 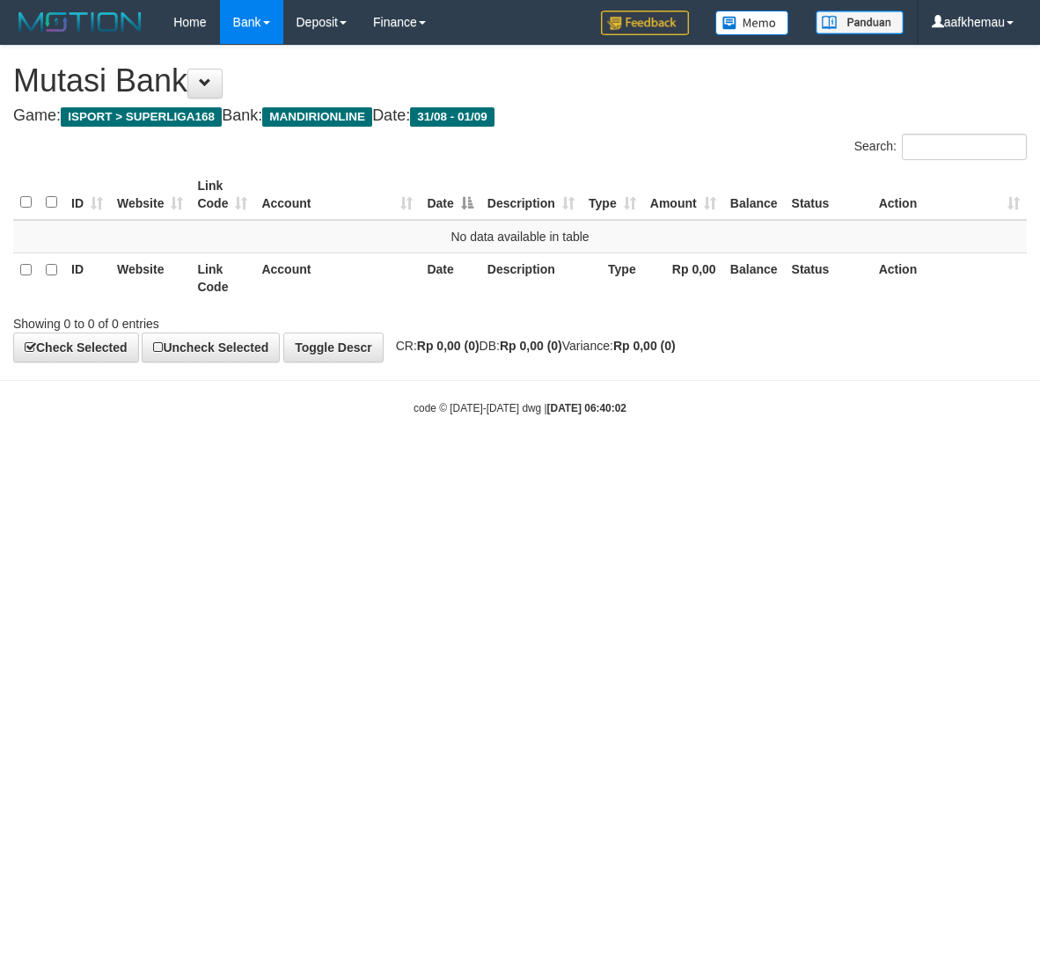 What do you see at coordinates (752, 23) in the screenshot?
I see `img: Button%20Memo.svg` at bounding box center [752, 23].